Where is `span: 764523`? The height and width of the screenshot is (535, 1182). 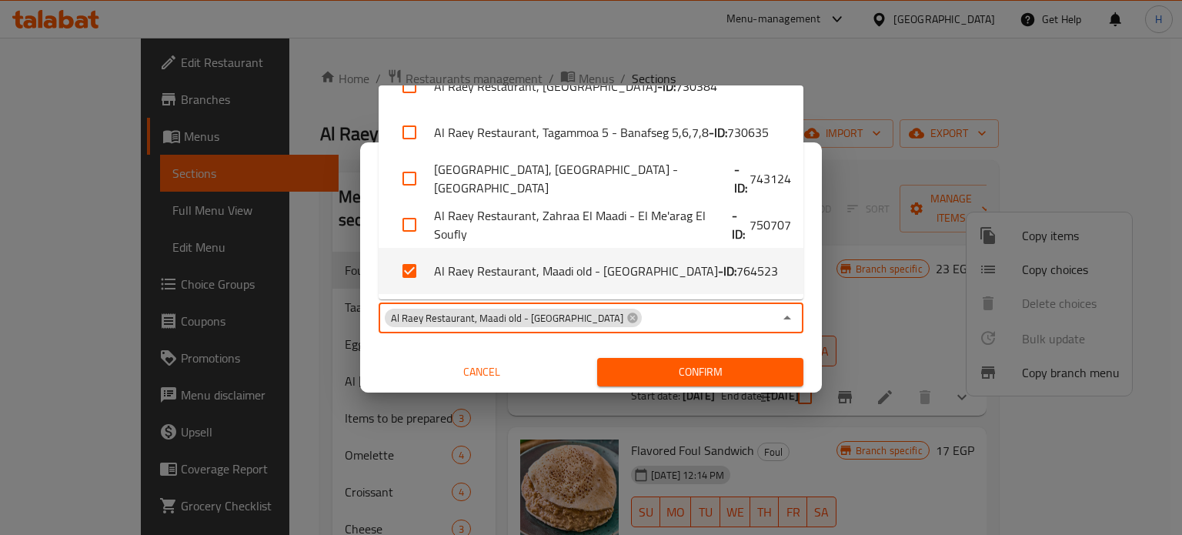
span: 764523 is located at coordinates (757, 271).